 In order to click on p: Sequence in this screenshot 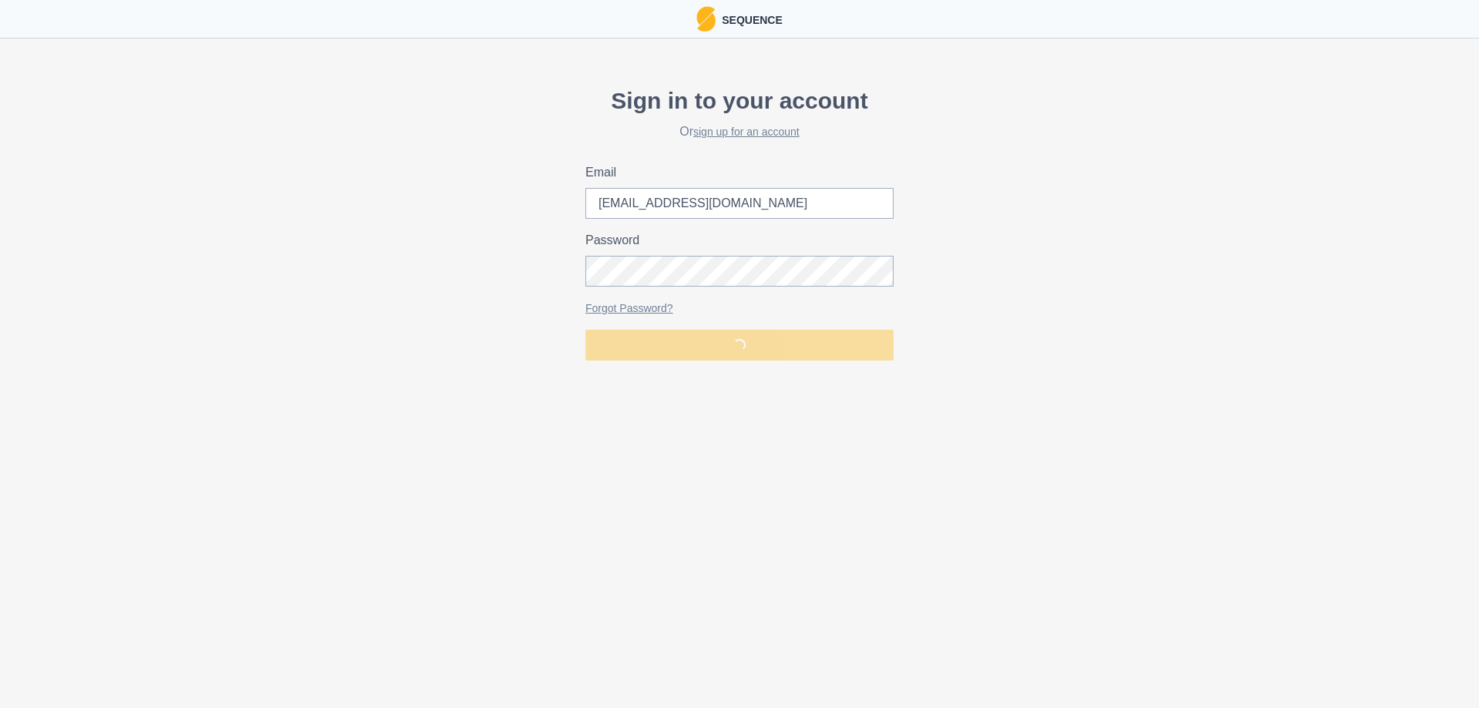, I will do `click(749, 18)`.